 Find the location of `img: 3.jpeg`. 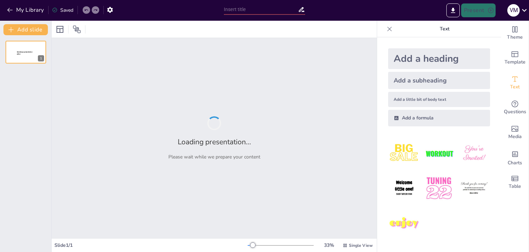

img: 3.jpeg is located at coordinates (474, 153).